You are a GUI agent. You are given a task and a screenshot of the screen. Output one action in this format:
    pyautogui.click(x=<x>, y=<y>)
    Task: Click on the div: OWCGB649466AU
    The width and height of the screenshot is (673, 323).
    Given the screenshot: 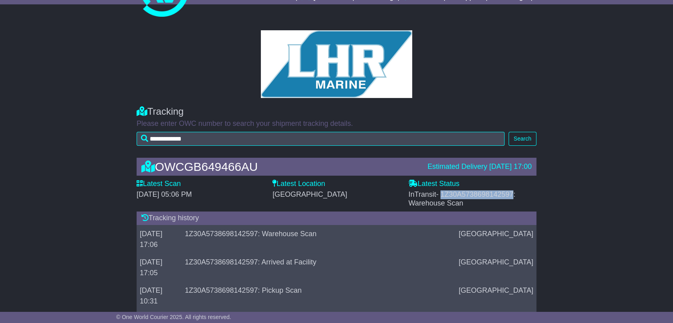 What is the action you would take?
    pyautogui.click(x=280, y=166)
    